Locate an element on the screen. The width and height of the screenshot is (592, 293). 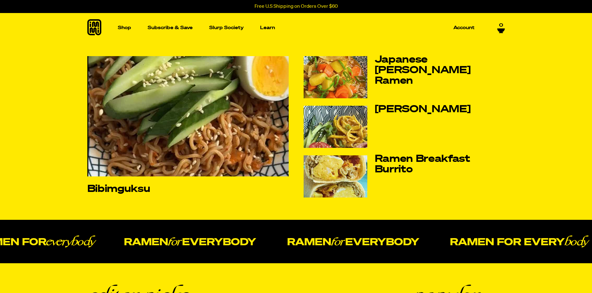
img: Japanese Curry Ramen is located at coordinates (335, 77).